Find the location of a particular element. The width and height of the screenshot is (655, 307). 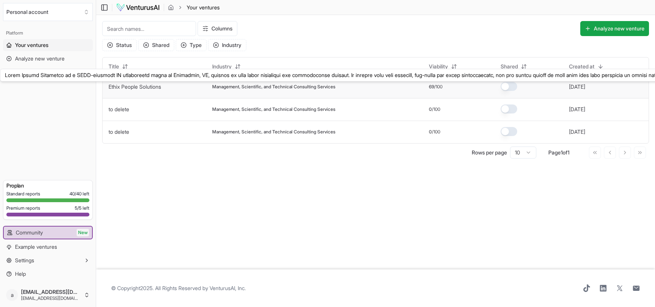

span: Shared is located at coordinates (510, 67).